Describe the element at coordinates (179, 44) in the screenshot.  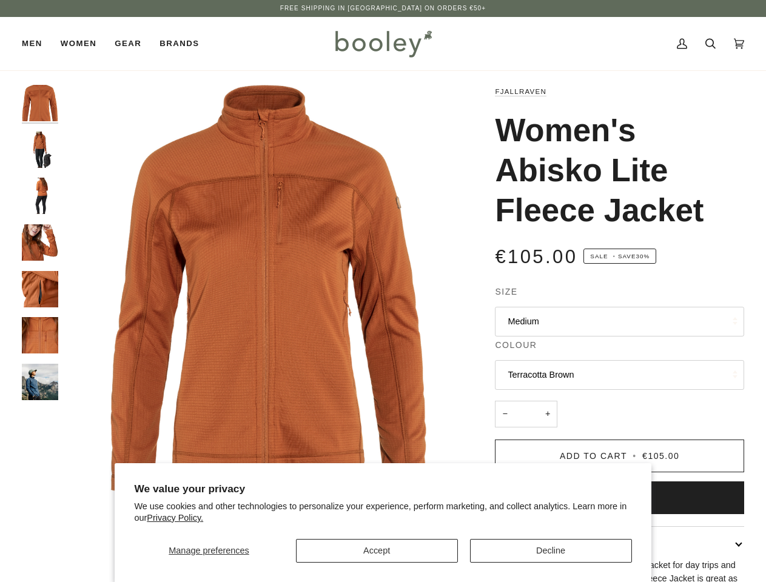
I see `div: Brands` at that location.